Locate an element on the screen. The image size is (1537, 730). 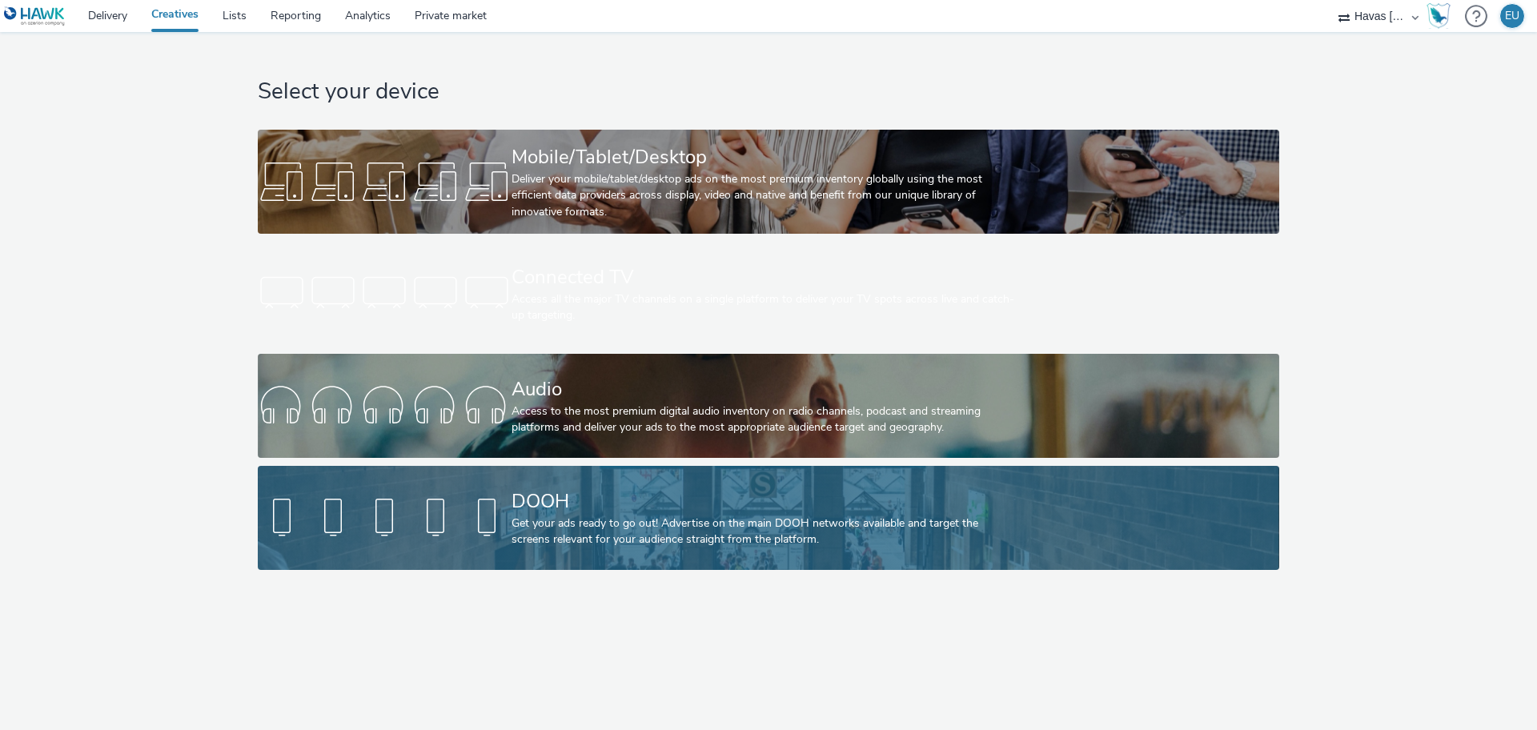
div: Audio is located at coordinates (765, 389).